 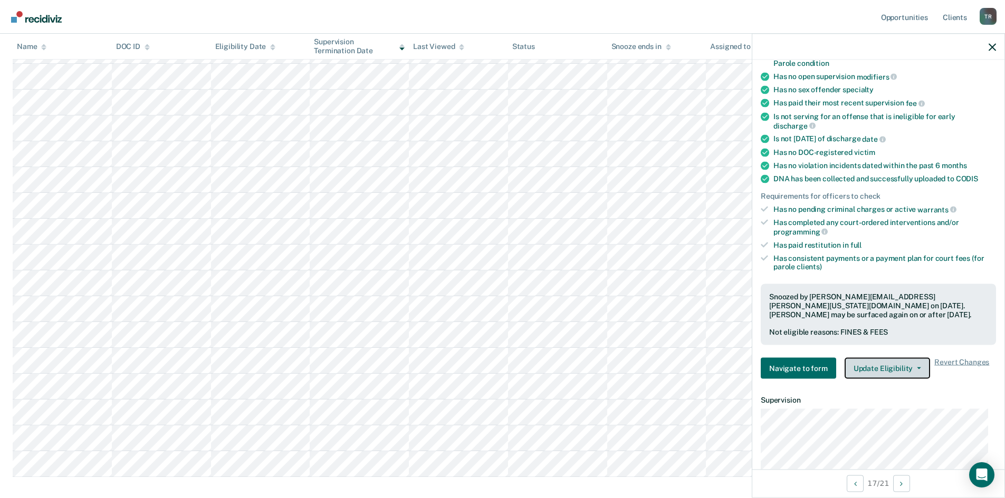 What do you see at coordinates (885, 90) in the screenshot?
I see `div: Has no sex offender` at bounding box center [885, 90].